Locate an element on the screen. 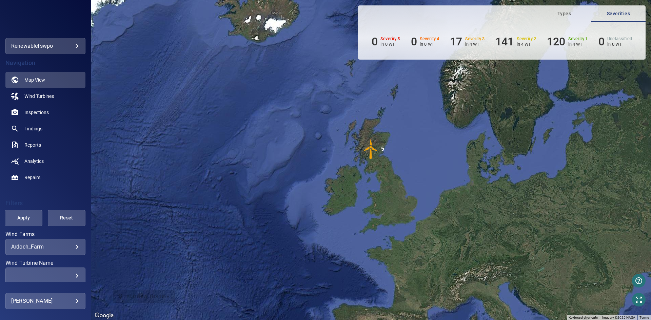  h6: 120 is located at coordinates (556, 42).